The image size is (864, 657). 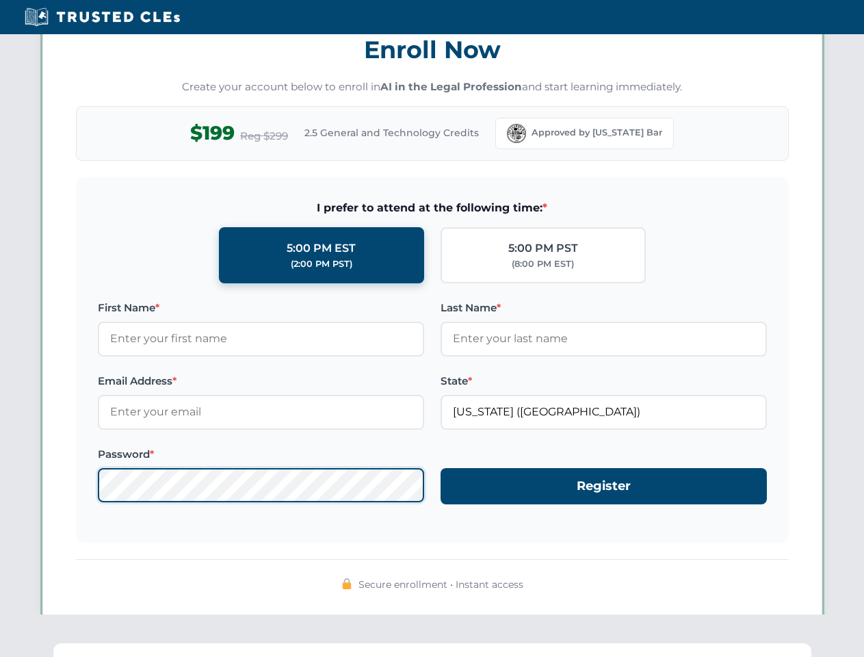 I want to click on input: Enter your email, so click(x=261, y=412).